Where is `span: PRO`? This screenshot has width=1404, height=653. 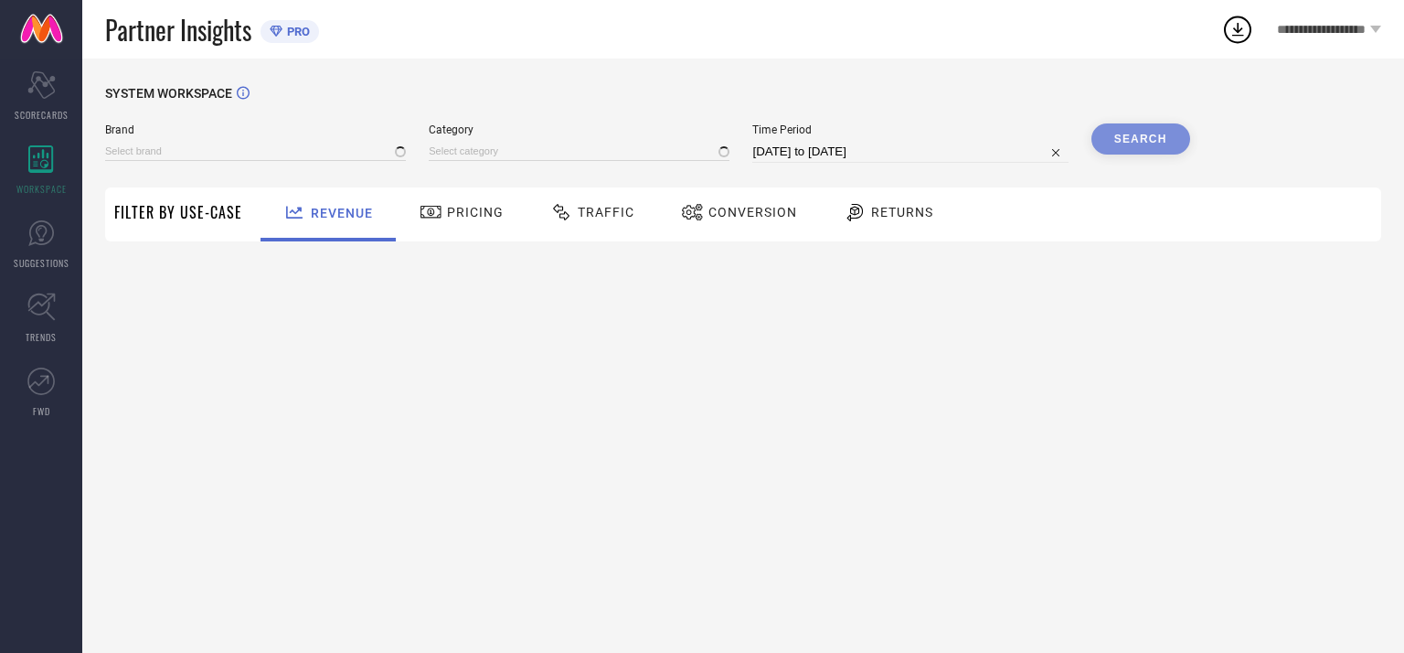
span: PRO is located at coordinates (296, 31).